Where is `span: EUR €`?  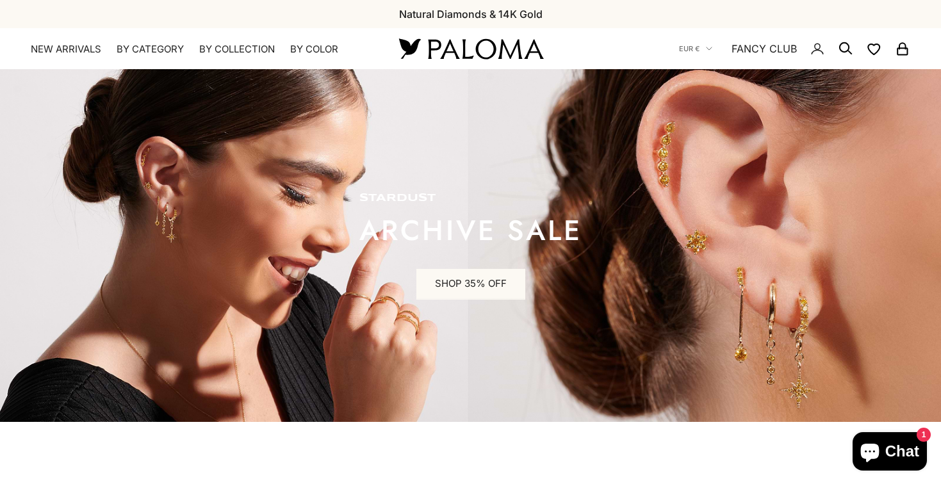 span: EUR € is located at coordinates (689, 49).